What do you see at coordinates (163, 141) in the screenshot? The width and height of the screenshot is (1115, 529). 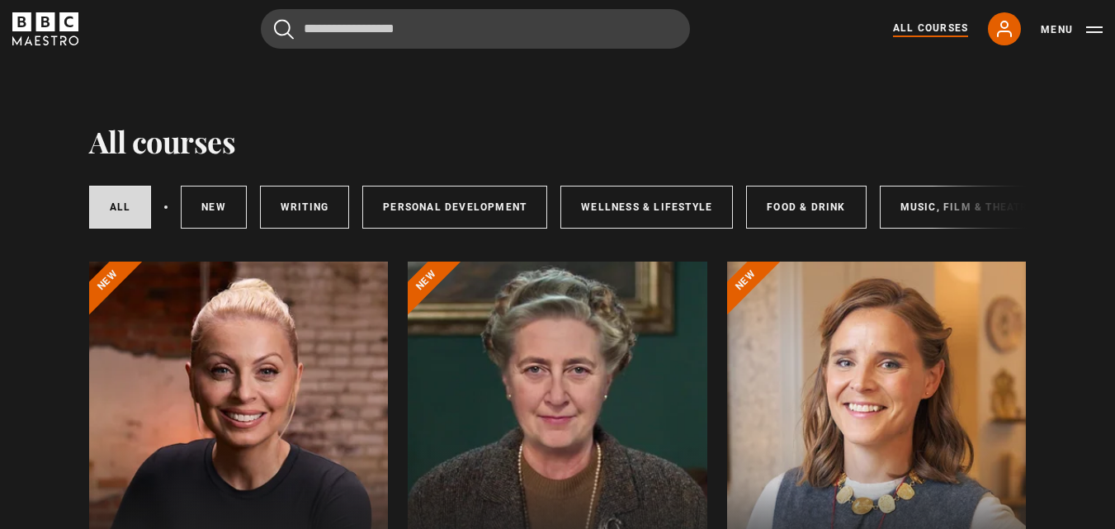 I see `h1: All courses` at bounding box center [163, 141].